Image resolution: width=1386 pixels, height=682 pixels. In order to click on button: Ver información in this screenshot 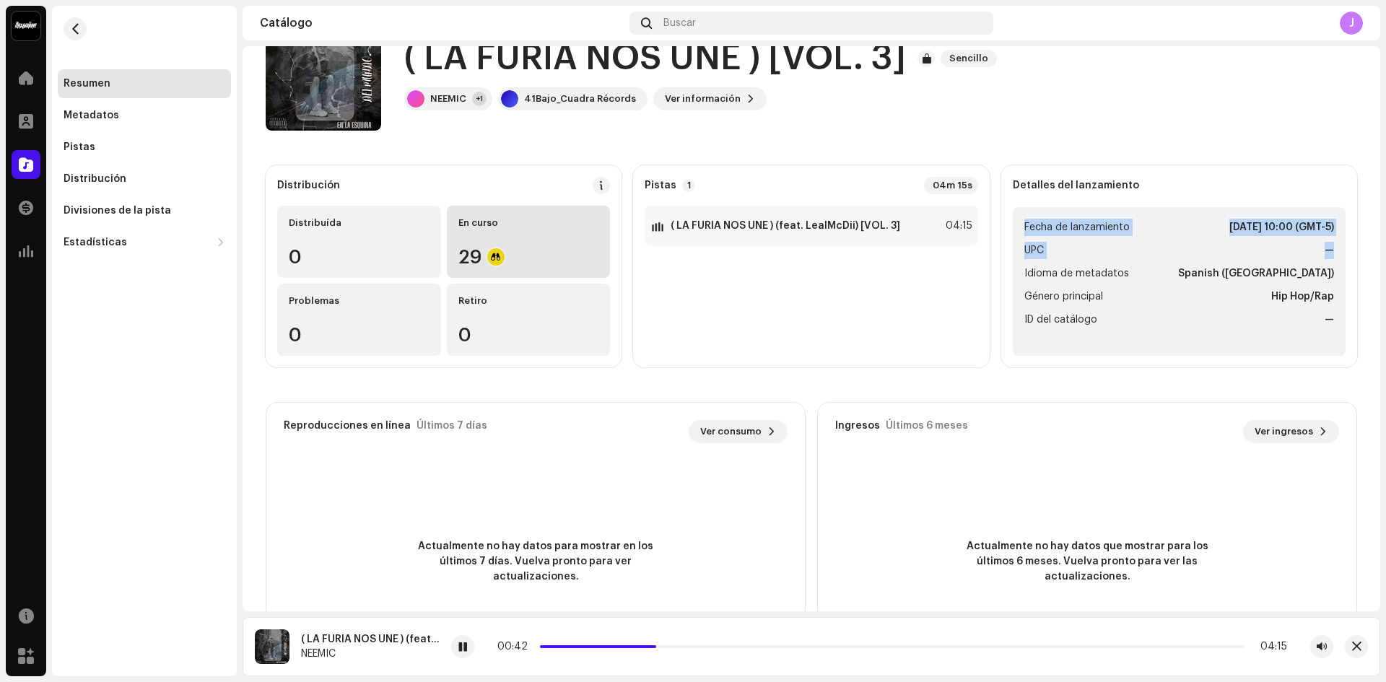, I will do `click(709, 99)`.